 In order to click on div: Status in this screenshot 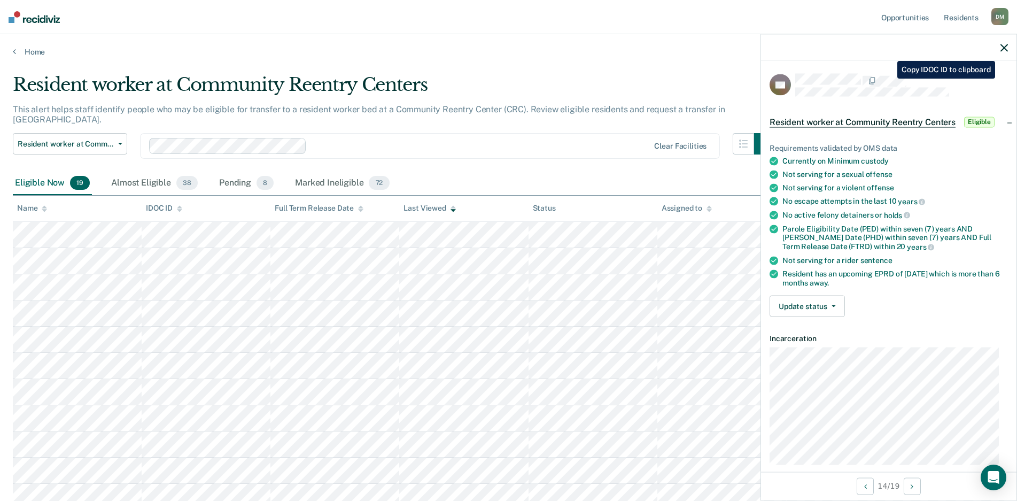, I will do `click(544, 208)`.